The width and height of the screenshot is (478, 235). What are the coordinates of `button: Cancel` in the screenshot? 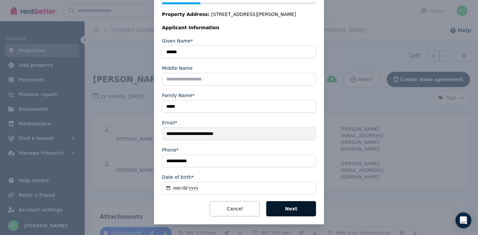 It's located at (235, 208).